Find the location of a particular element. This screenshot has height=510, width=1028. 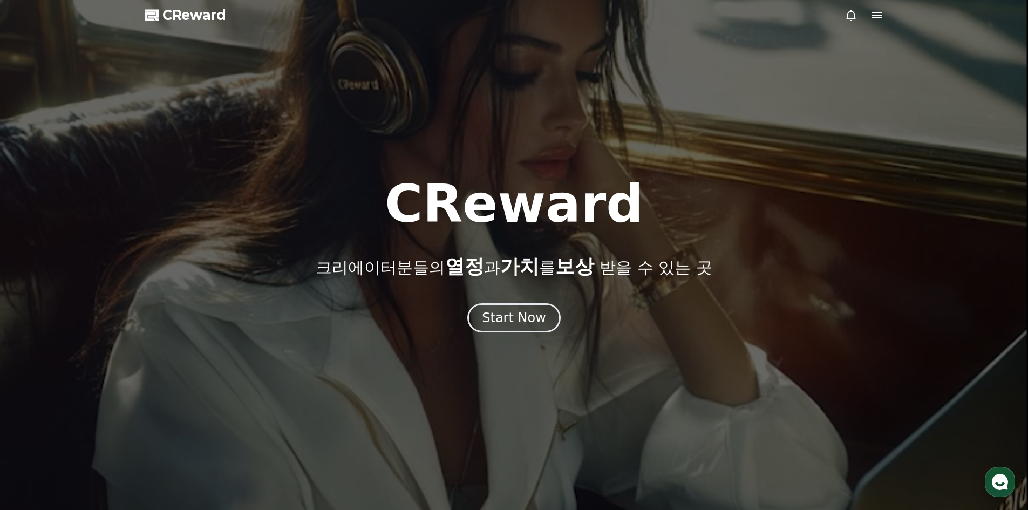

p: 크리에이터분들의 과 를 받을 수 있는 곳 is located at coordinates (514, 267).